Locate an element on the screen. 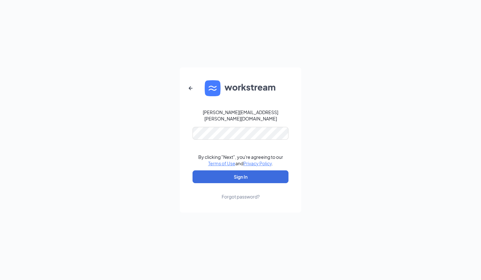  a: Terms of Use is located at coordinates (222, 164).